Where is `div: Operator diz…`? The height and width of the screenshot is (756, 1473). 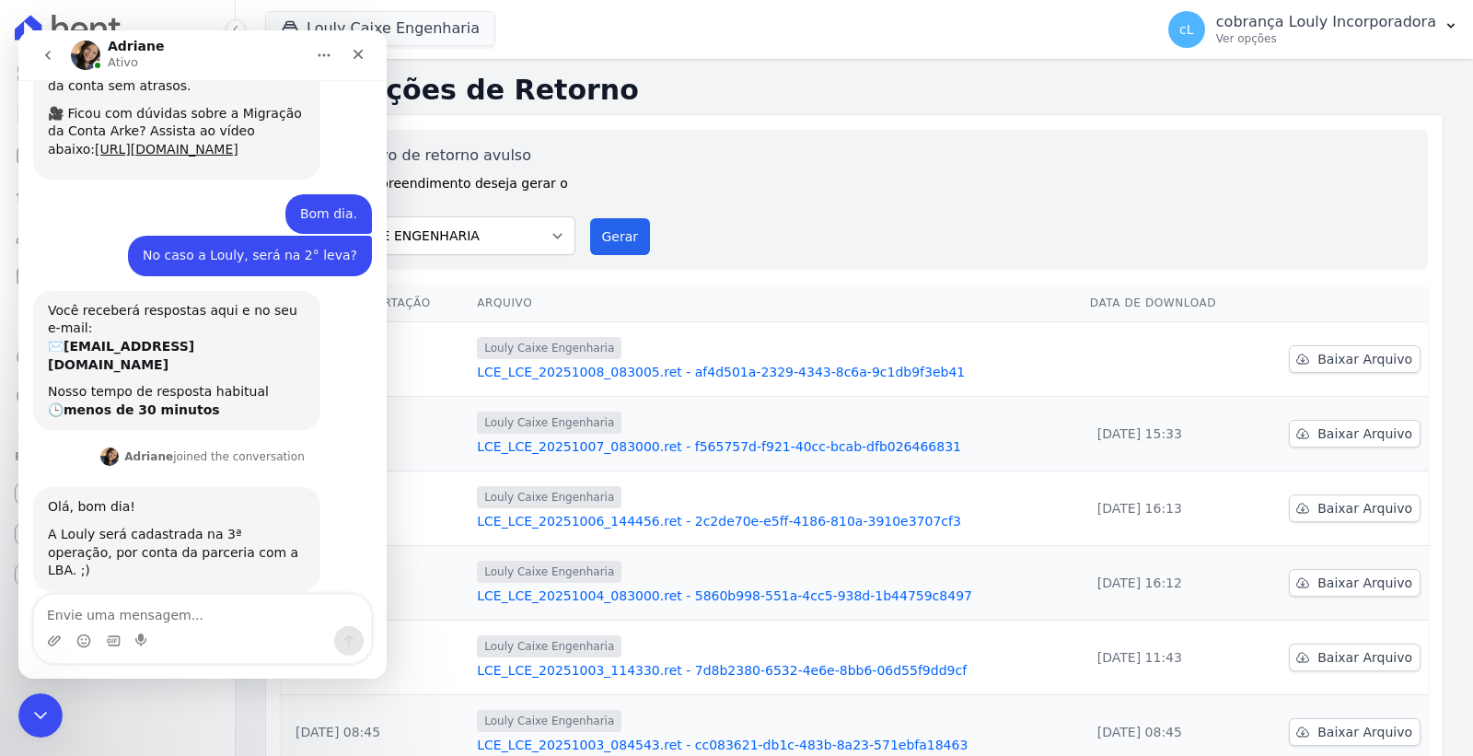
div: Operator diz… is located at coordinates (184, 338).